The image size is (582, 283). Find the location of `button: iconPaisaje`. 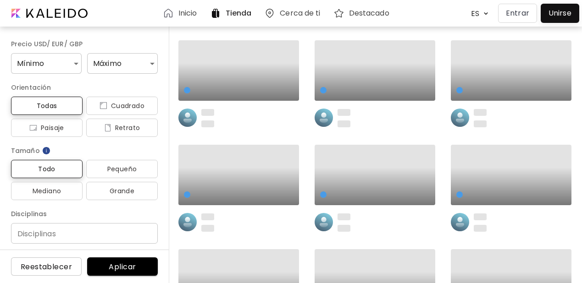

button: iconPaisaje is located at coordinates (47, 128).